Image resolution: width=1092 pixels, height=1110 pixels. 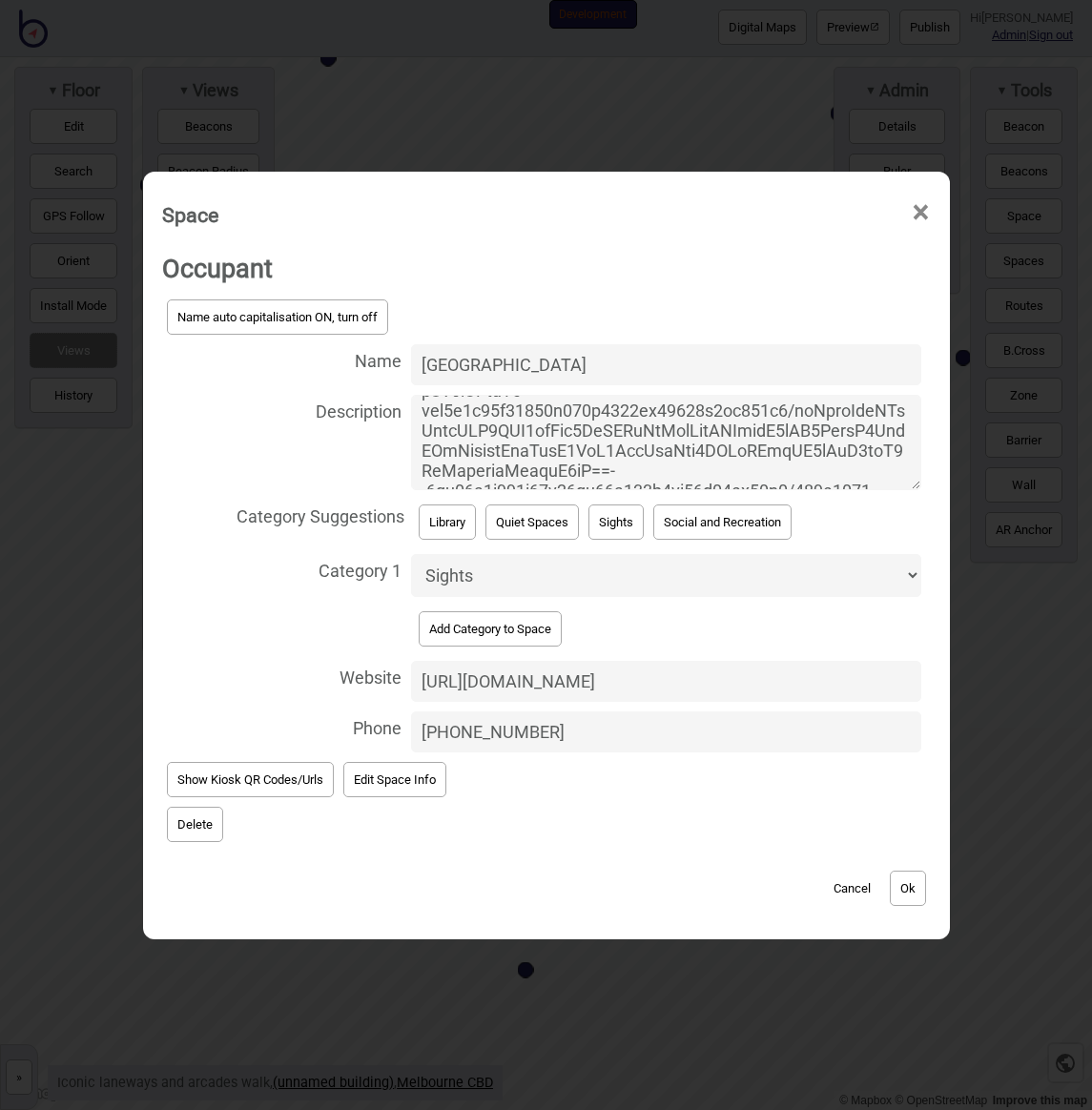 What do you see at coordinates (283, 726) in the screenshot?
I see `span: Phone` at bounding box center [283, 726].